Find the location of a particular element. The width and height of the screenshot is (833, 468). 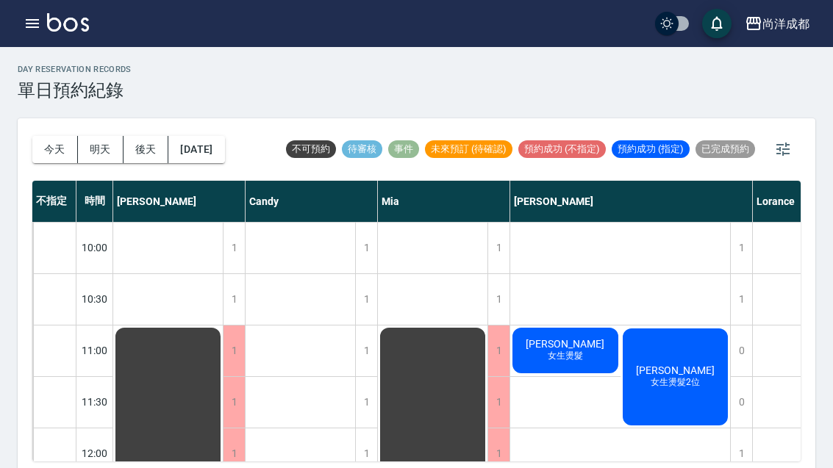

span: 女生燙髮 is located at coordinates (565, 356).